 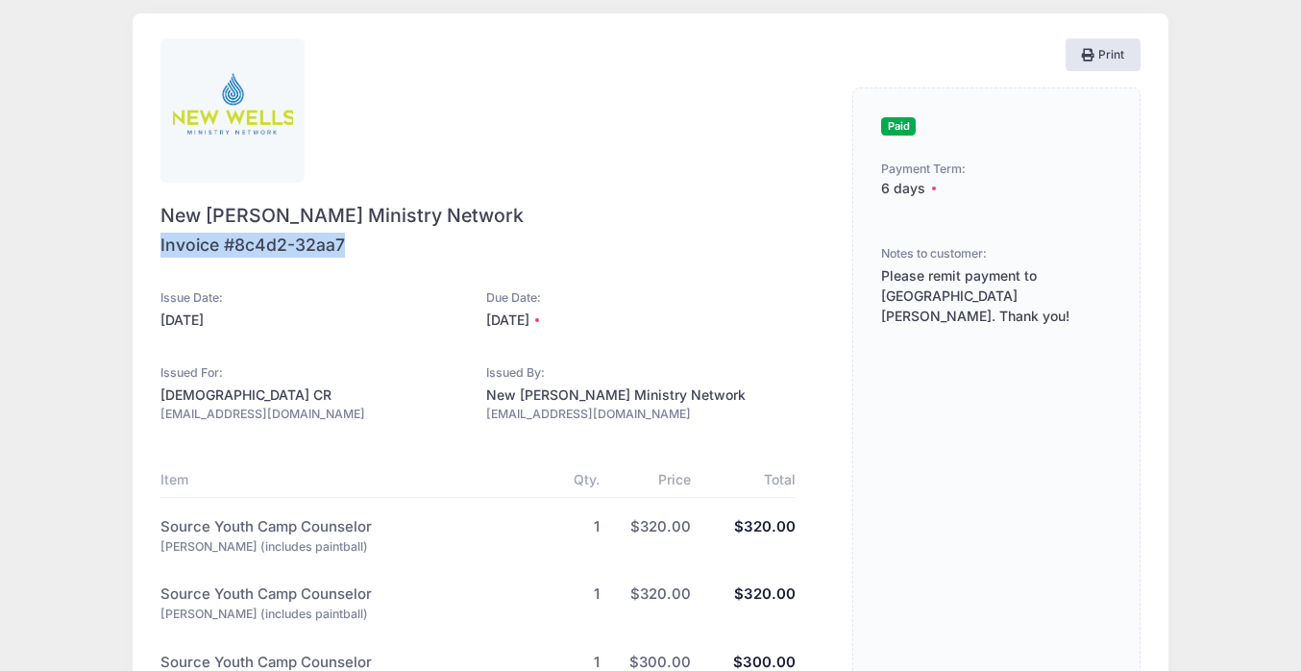 What do you see at coordinates (253, 245) in the screenshot?
I see `div: Invoice #8c4d2-32aa7` at bounding box center [253, 245].